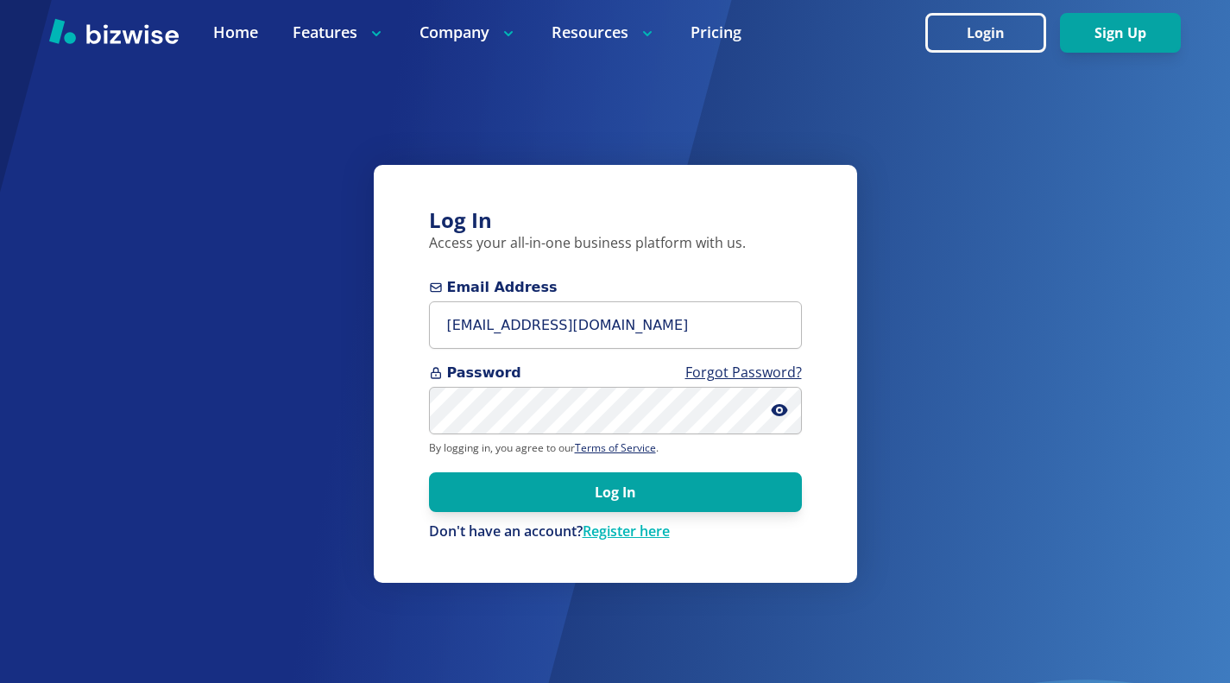  Describe the element at coordinates (338, 32) in the screenshot. I see `p: Features` at that location.